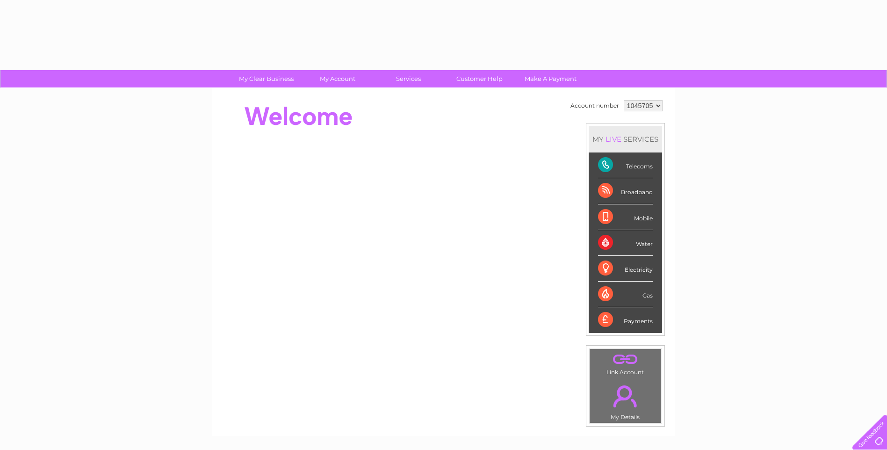  What do you see at coordinates (625, 191) in the screenshot?
I see `div: Broadband` at bounding box center [625, 191].